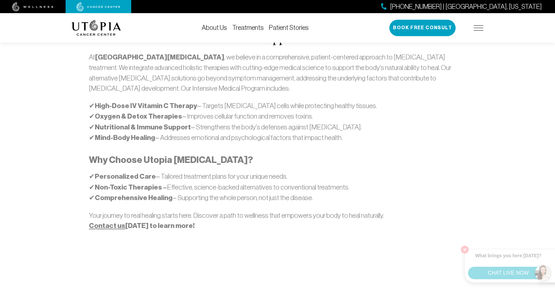  I want to click on strong: Mind-Body Healing, so click(125, 137).